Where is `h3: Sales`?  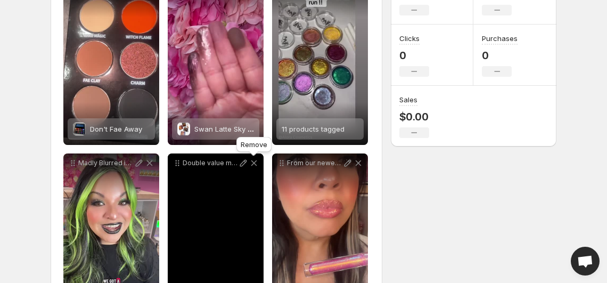 h3: Sales is located at coordinates (408, 100).